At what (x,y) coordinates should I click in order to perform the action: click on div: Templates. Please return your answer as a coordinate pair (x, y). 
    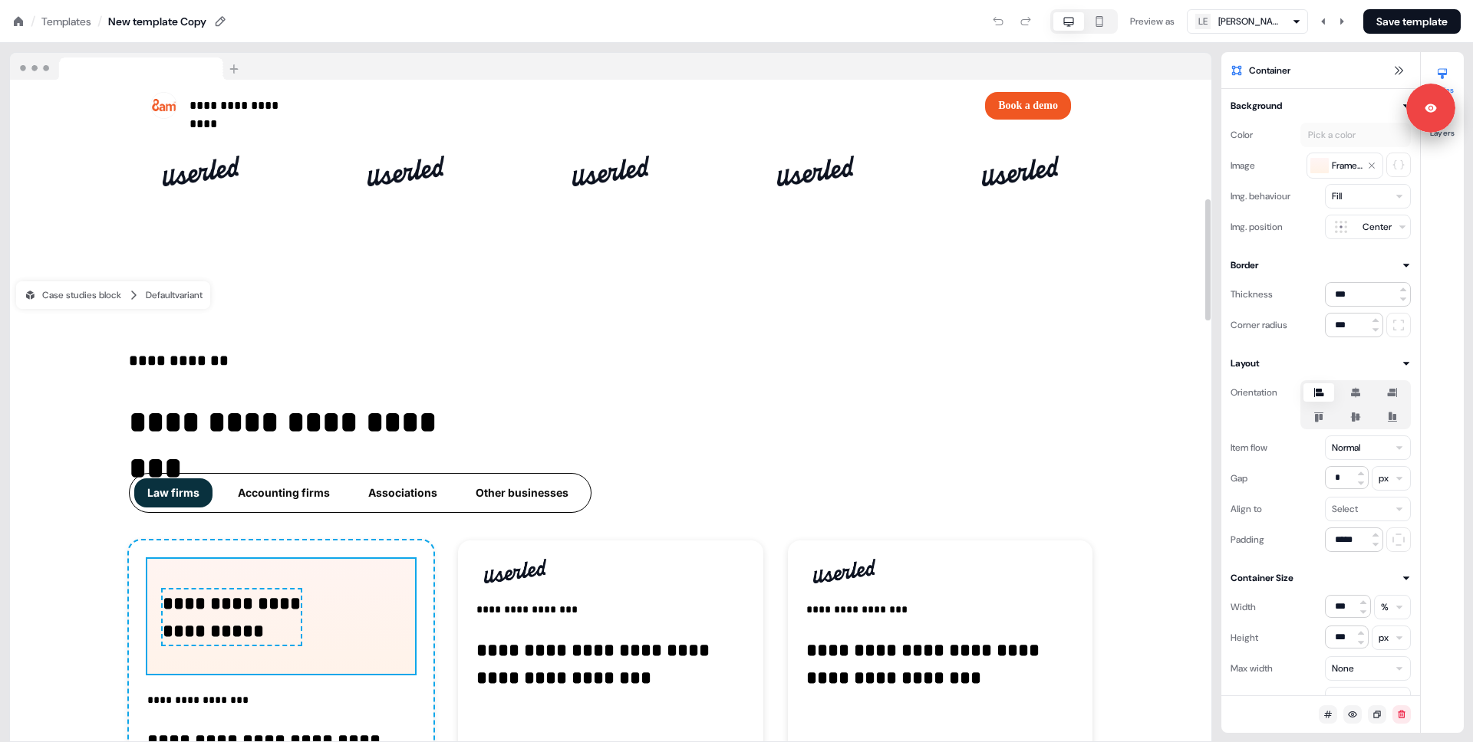
    Looking at the image, I should click on (66, 21).